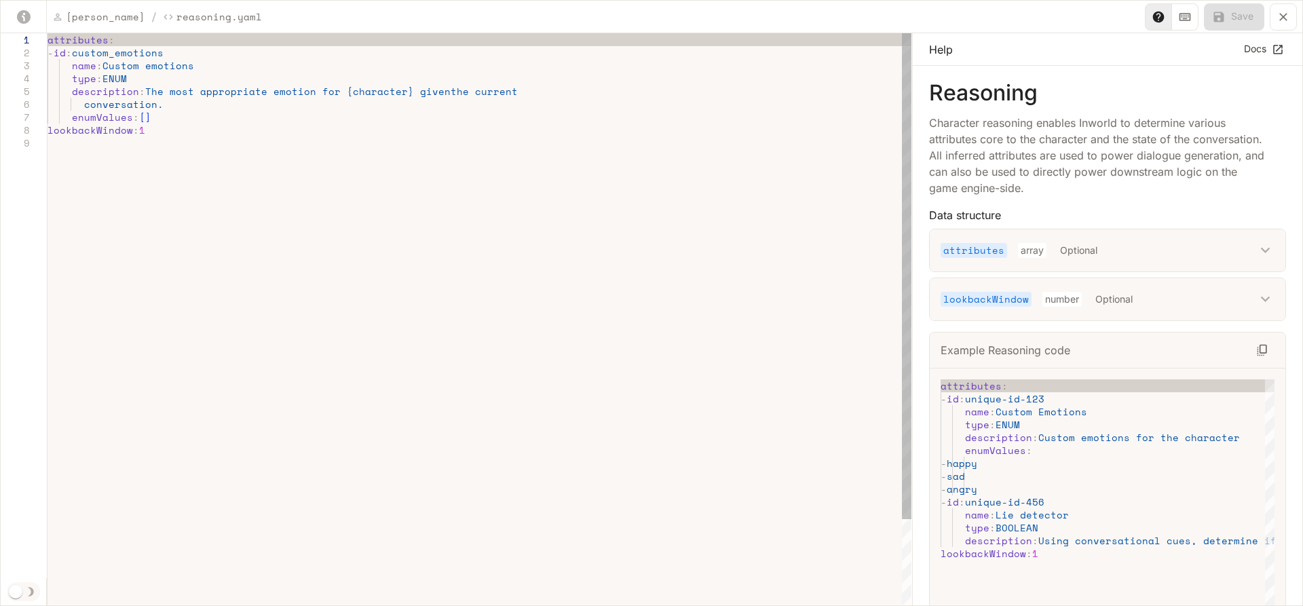  What do you see at coordinates (956, 476) in the screenshot?
I see `span: sad` at bounding box center [956, 476].